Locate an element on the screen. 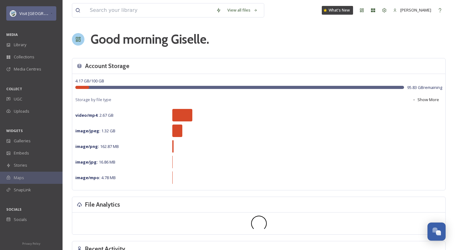 Image resolution: width=455 pixels, height=250 pixels. span: SOCIALS is located at coordinates (14, 209).